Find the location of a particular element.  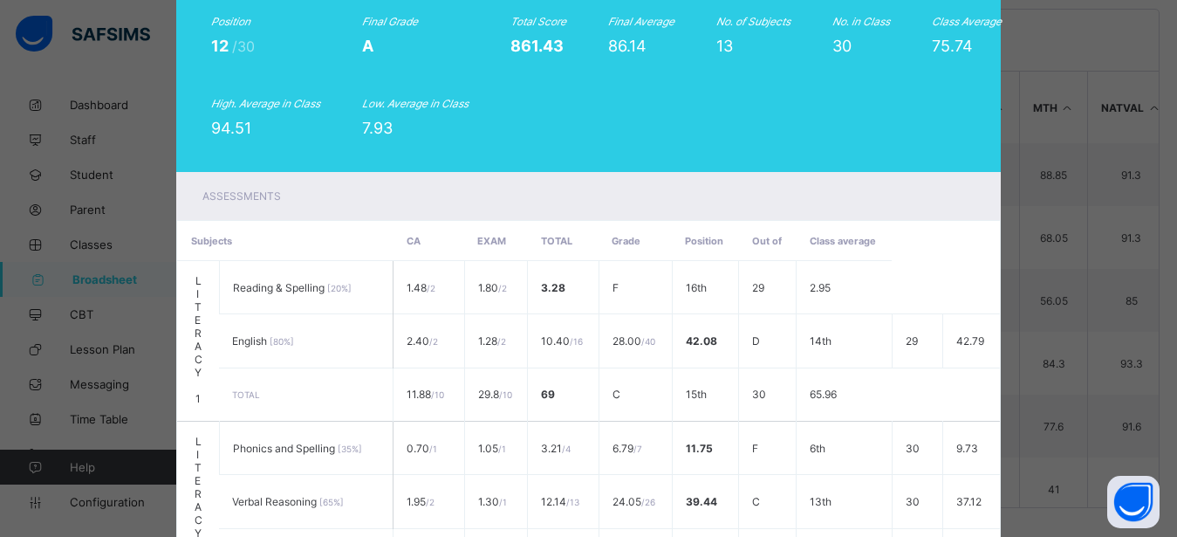

span: [ 35 %] is located at coordinates (348, 448).